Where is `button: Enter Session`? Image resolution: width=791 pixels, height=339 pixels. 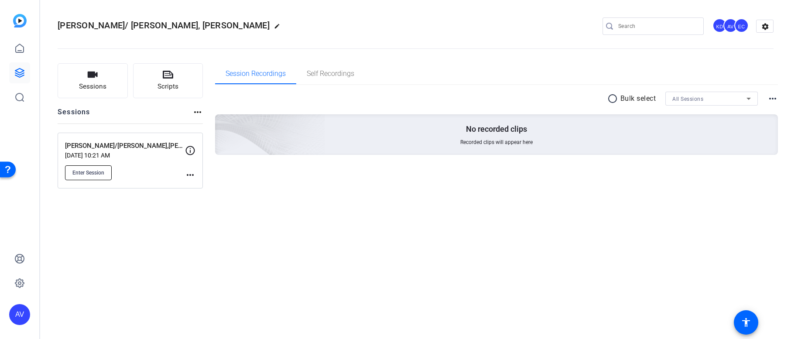
button: Enter Session is located at coordinates (88, 173).